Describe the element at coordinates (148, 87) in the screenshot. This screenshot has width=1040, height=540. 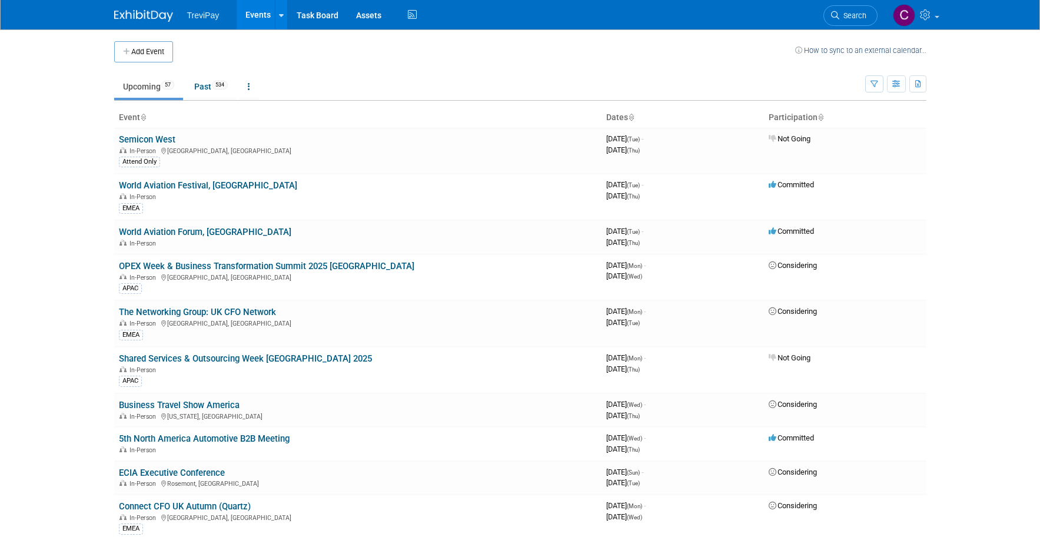
I see `a: Upcoming57` at that location.